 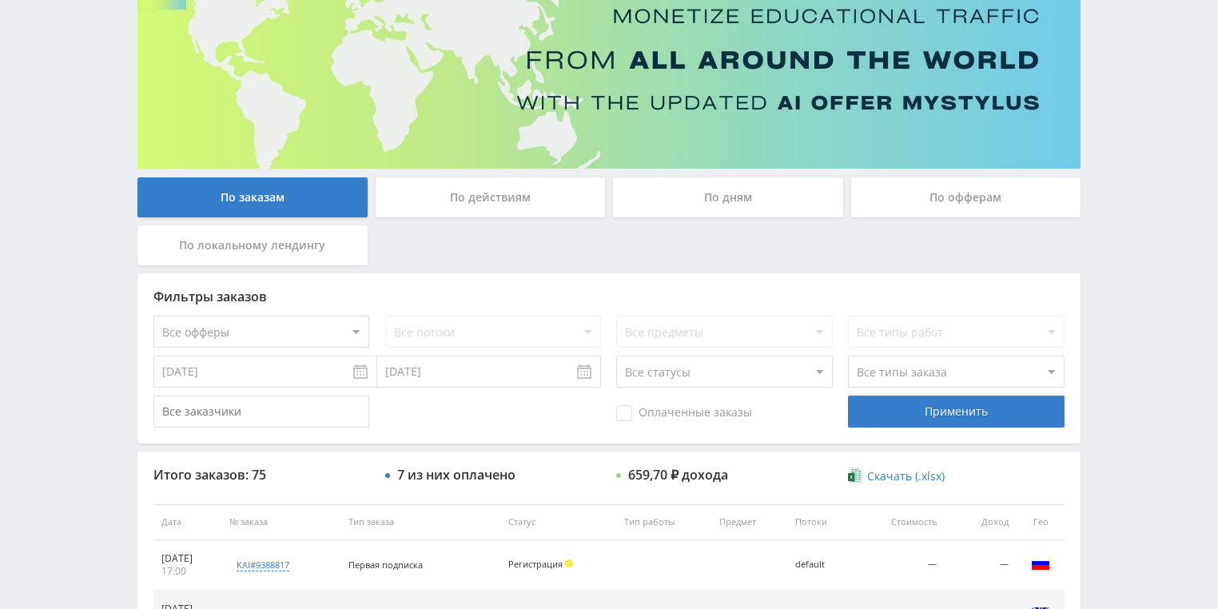 What do you see at coordinates (281, 522) in the screenshot?
I see `th: № заказа` at bounding box center [281, 522].